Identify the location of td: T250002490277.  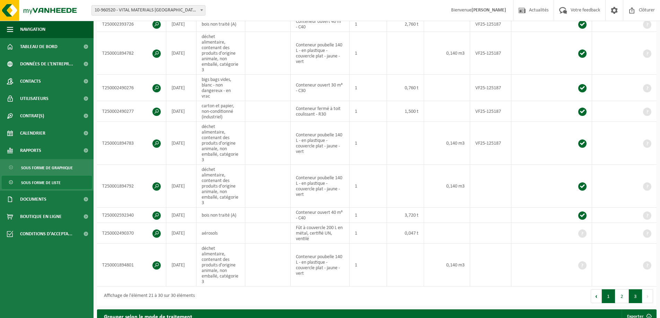
(132, 112).